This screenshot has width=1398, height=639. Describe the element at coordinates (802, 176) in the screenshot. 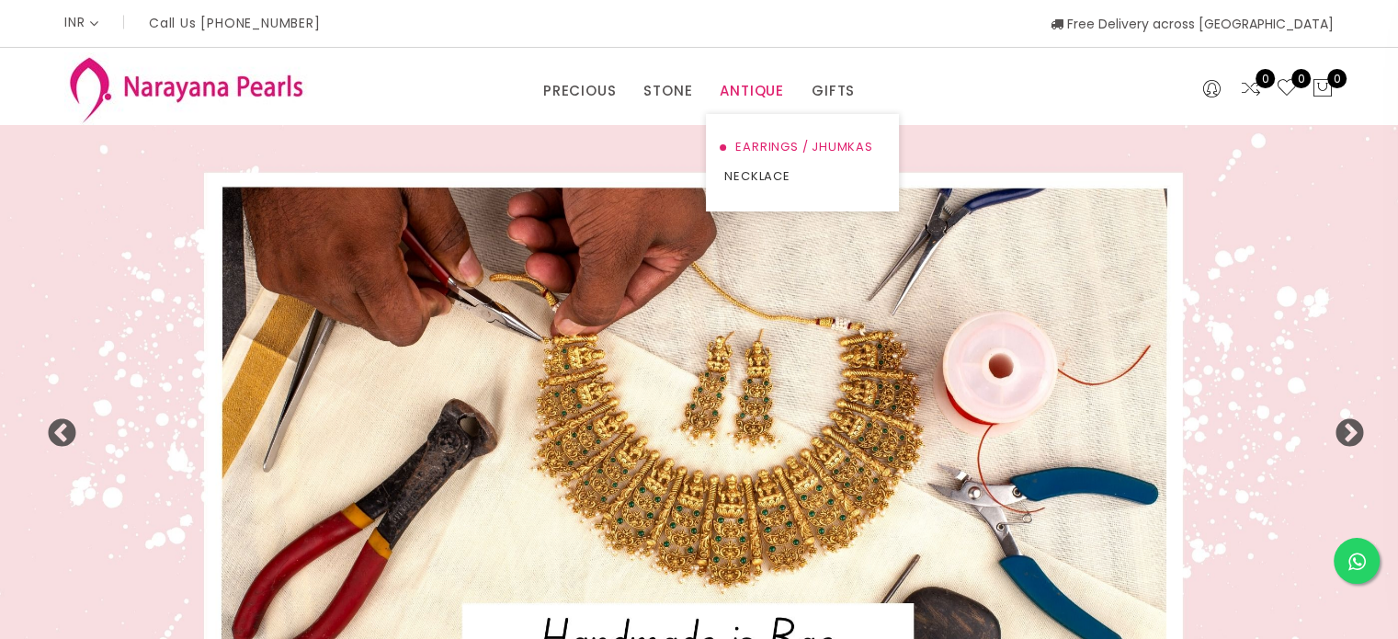

I see `a: NECKLACE` at that location.